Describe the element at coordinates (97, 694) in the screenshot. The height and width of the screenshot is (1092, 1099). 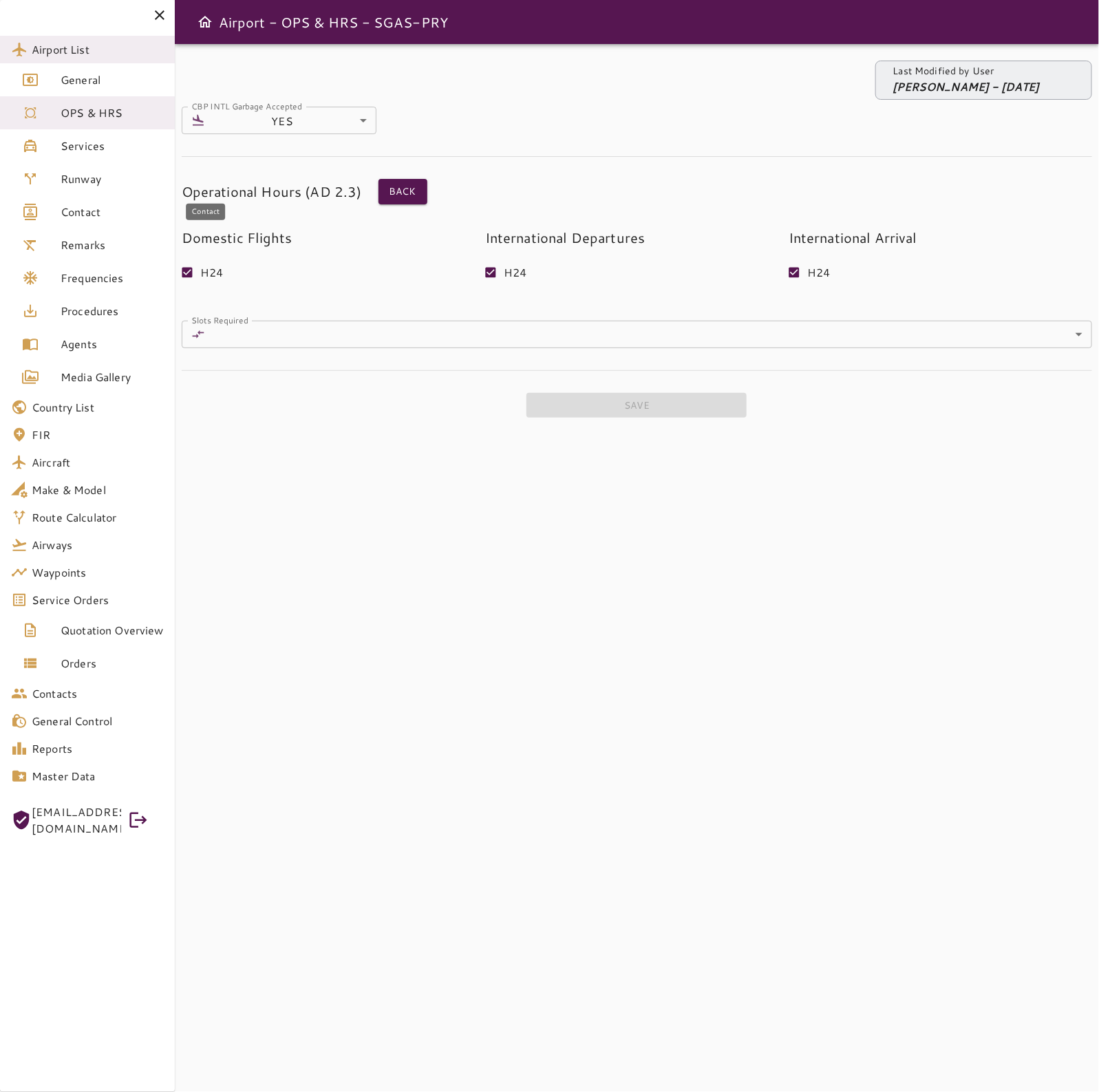
I see `span: Contacts` at that location.